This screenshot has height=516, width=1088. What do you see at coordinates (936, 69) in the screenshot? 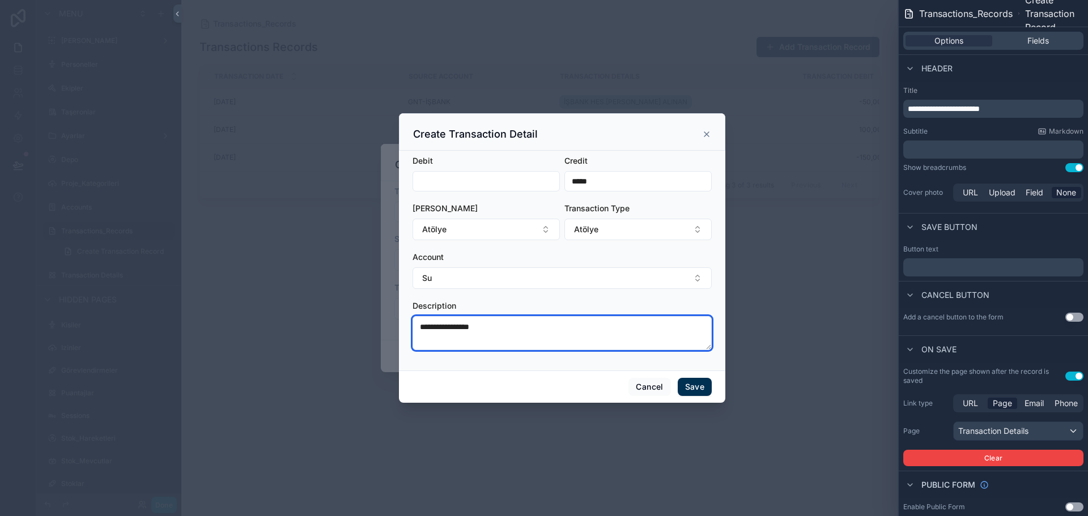
I see `span: Header` at bounding box center [936, 69].